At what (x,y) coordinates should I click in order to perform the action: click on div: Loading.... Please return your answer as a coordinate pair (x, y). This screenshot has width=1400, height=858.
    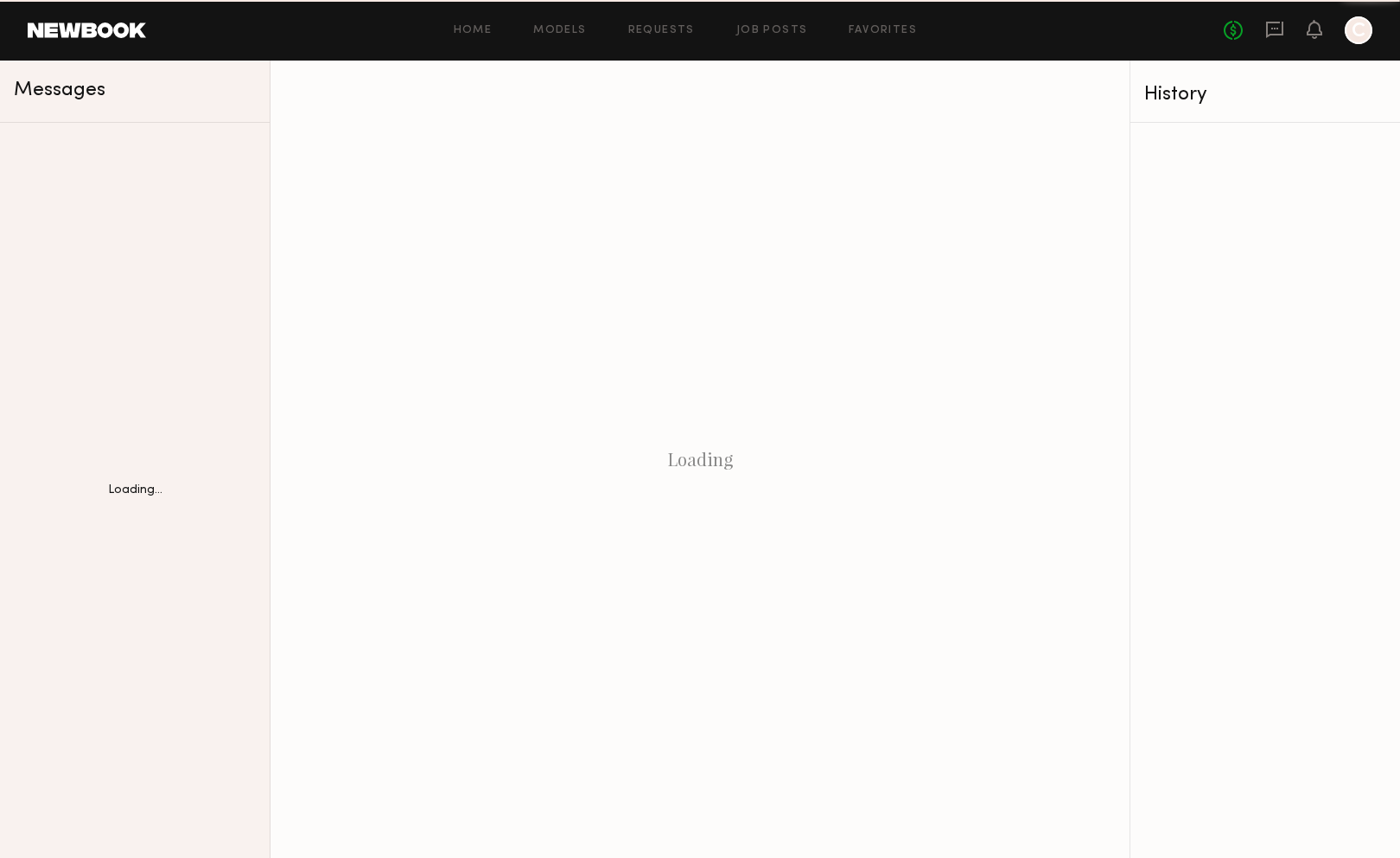
    Looking at the image, I should click on (135, 491).